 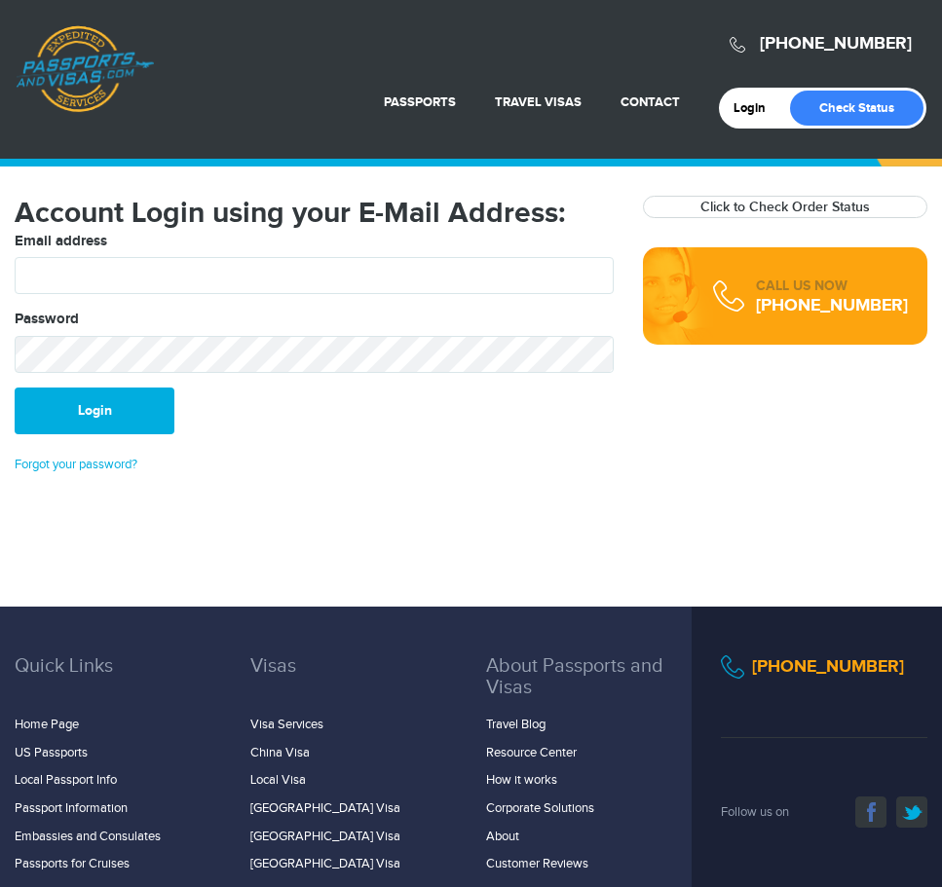 What do you see at coordinates (286, 724) in the screenshot?
I see `a: Visa Services` at bounding box center [286, 724].